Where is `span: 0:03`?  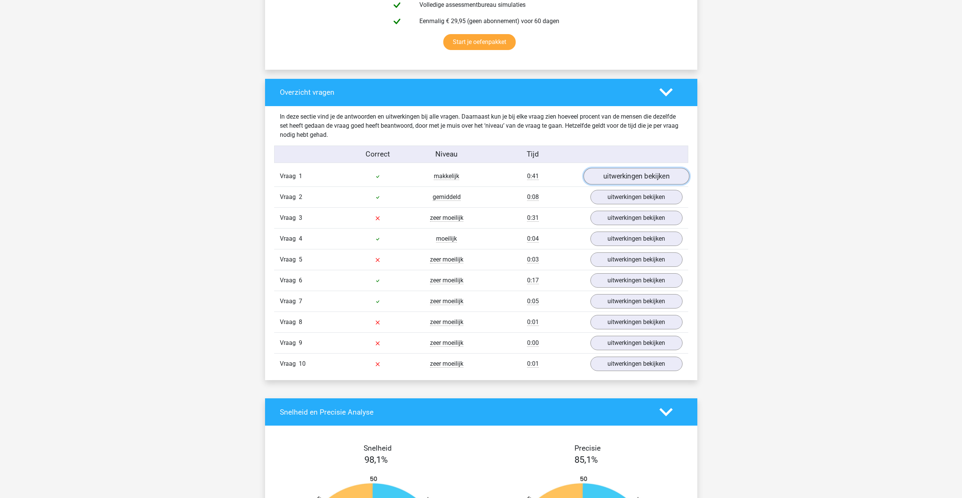
span: 0:03 is located at coordinates (533, 260).